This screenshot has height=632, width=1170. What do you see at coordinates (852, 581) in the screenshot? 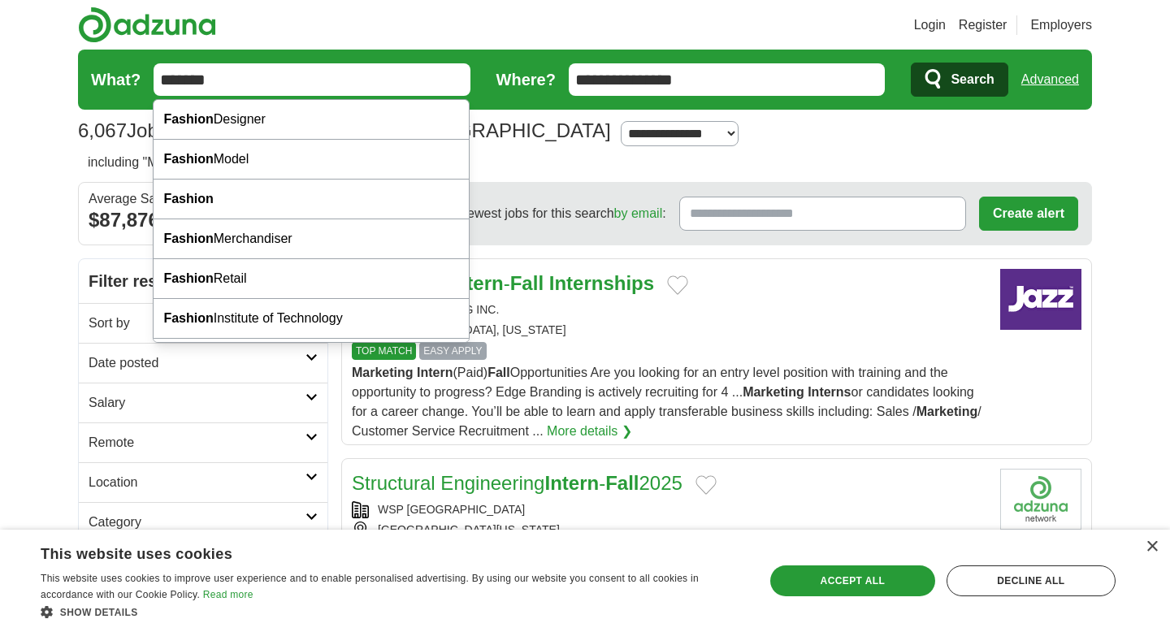
I see `div: Accept all` at bounding box center [852, 581].